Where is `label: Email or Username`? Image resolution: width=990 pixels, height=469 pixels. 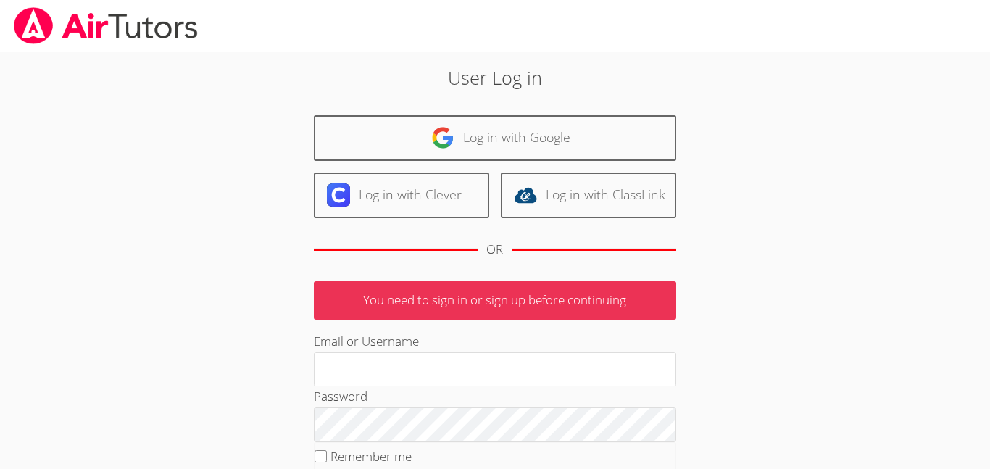 label: Email or Username is located at coordinates (366, 340).